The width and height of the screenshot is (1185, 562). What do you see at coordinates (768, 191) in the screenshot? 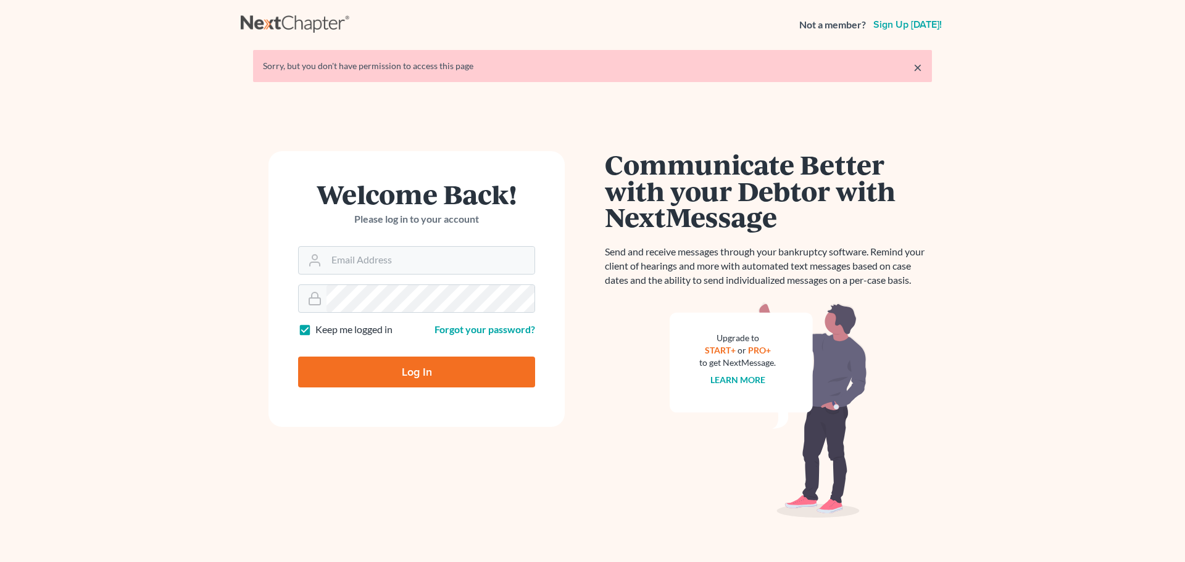
I see `h1: Communicate Better with your Debtor with NextMessage` at bounding box center [768, 191].